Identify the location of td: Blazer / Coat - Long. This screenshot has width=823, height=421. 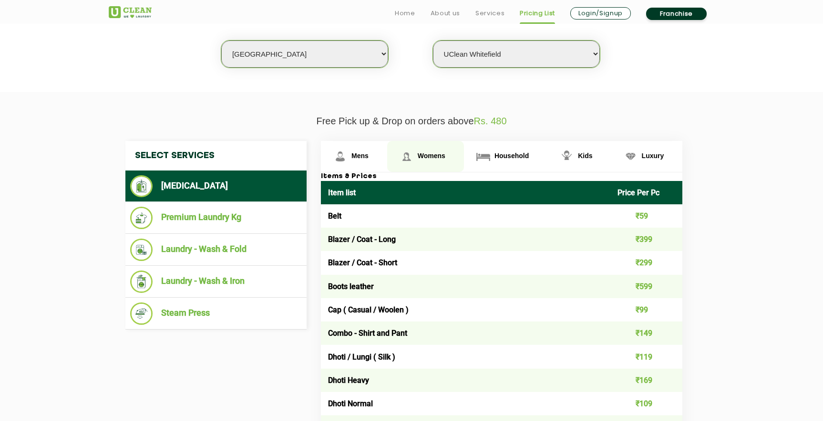
(465, 239).